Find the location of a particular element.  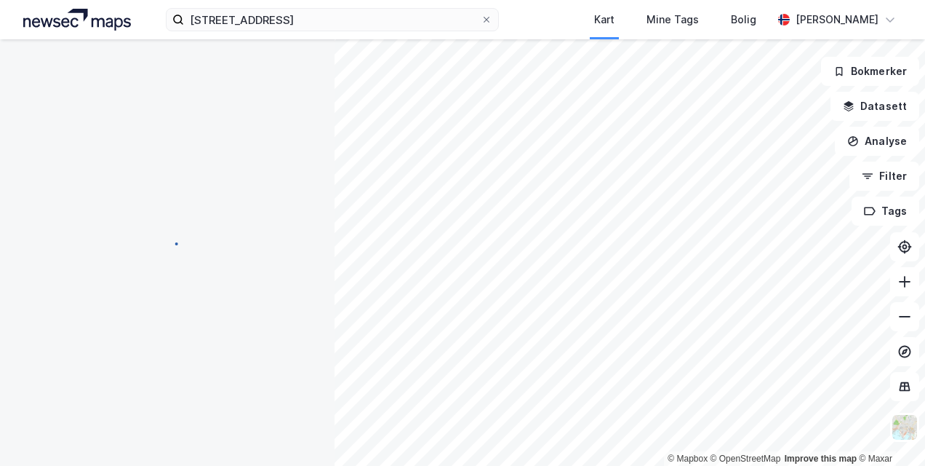

img: spinner.a6d8c91a73a9ac5275cf975e30b51cfb.svg is located at coordinates (167, 244).